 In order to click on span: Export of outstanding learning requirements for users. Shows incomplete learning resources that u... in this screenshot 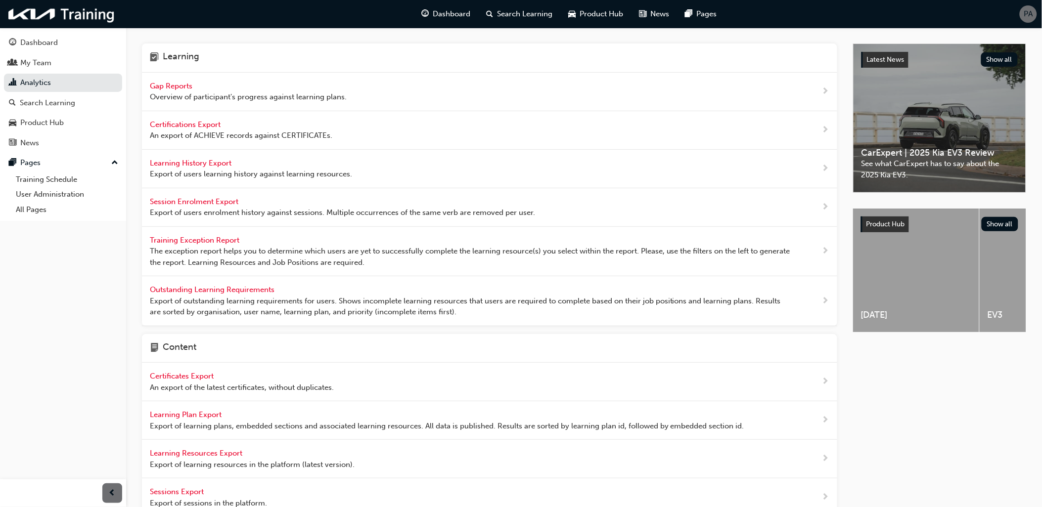, I will do `click(470, 307)`.